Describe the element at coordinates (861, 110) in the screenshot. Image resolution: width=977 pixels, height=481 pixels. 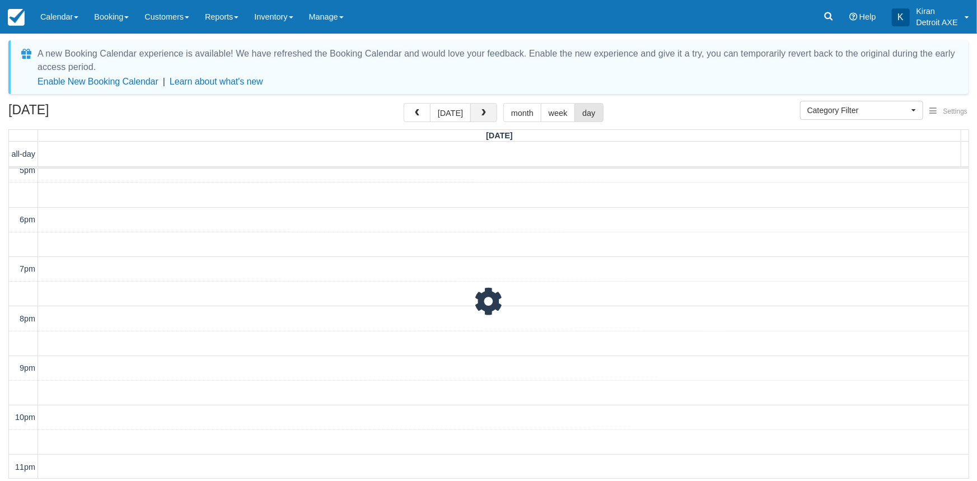
I see `button: Category Filter` at that location.